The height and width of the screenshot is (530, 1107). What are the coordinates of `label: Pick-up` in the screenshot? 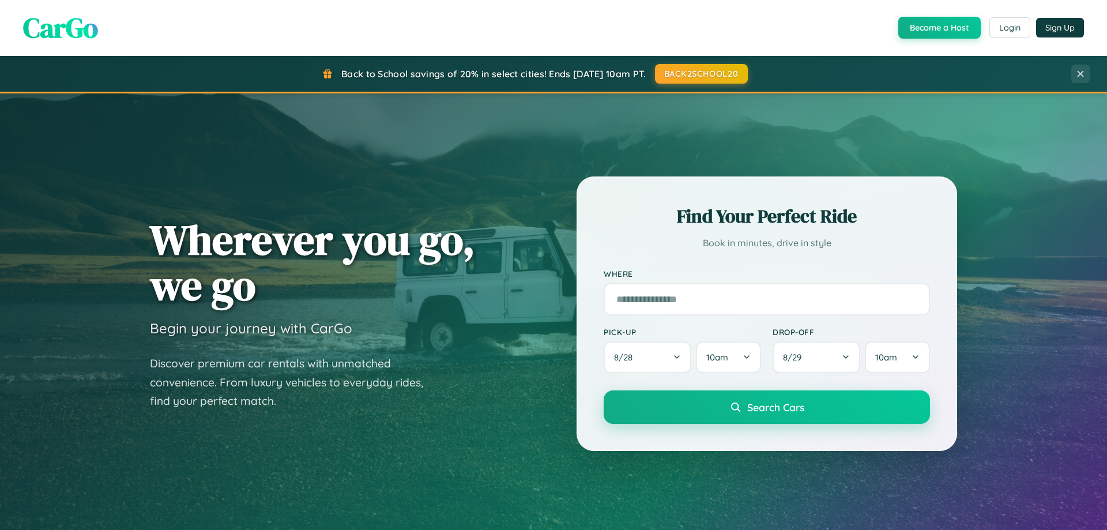 It's located at (682, 331).